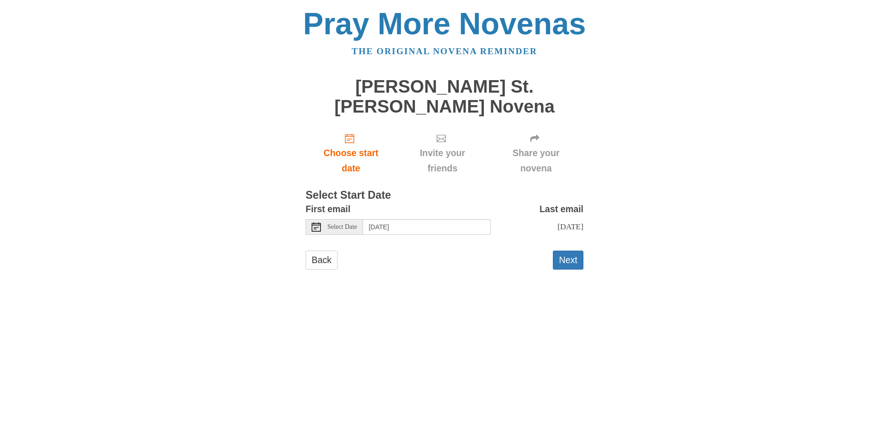 The height and width of the screenshot is (422, 889). Describe the element at coordinates (568, 260) in the screenshot. I see `button: Next` at that location.